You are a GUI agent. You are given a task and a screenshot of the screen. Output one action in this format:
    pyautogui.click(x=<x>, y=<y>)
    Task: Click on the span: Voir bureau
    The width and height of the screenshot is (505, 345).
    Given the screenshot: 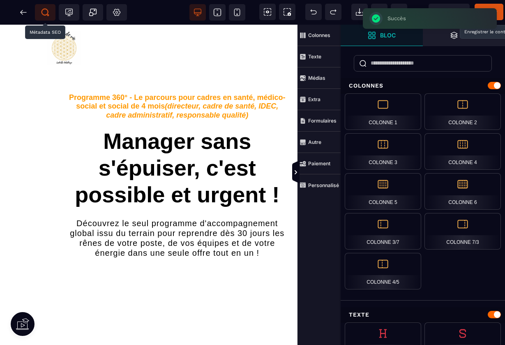 What is the action you would take?
    pyautogui.click(x=198, y=12)
    